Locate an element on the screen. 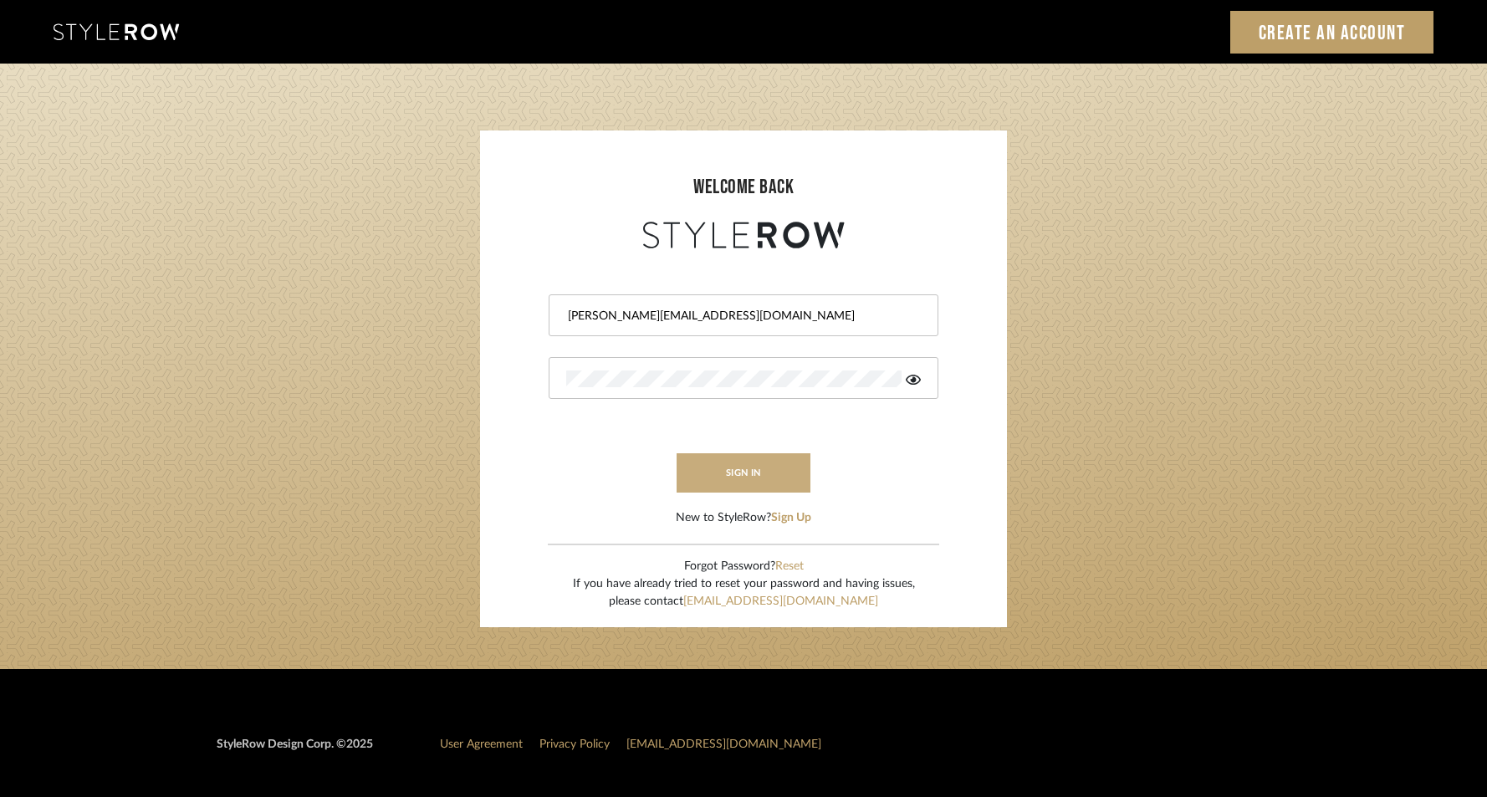 The height and width of the screenshot is (797, 1487). a: User Agreement is located at coordinates (481, 745).